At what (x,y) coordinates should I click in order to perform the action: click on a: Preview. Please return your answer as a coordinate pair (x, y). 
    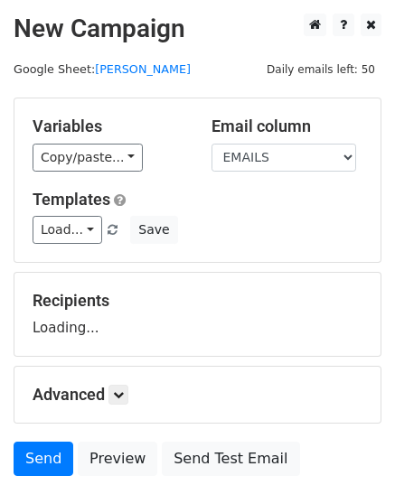
    Looking at the image, I should click on (117, 459).